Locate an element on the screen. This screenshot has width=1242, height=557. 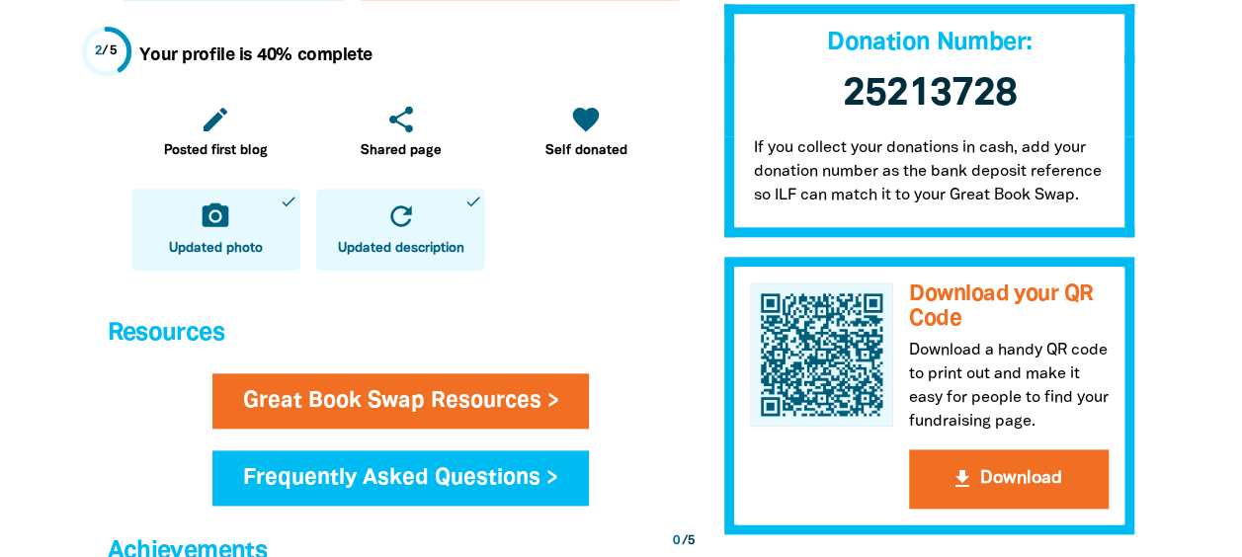
i: camera_alt is located at coordinates (215, 216).